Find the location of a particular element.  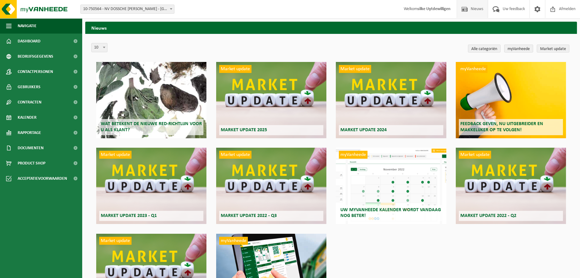

span: Market update 2024 is located at coordinates (364, 130).